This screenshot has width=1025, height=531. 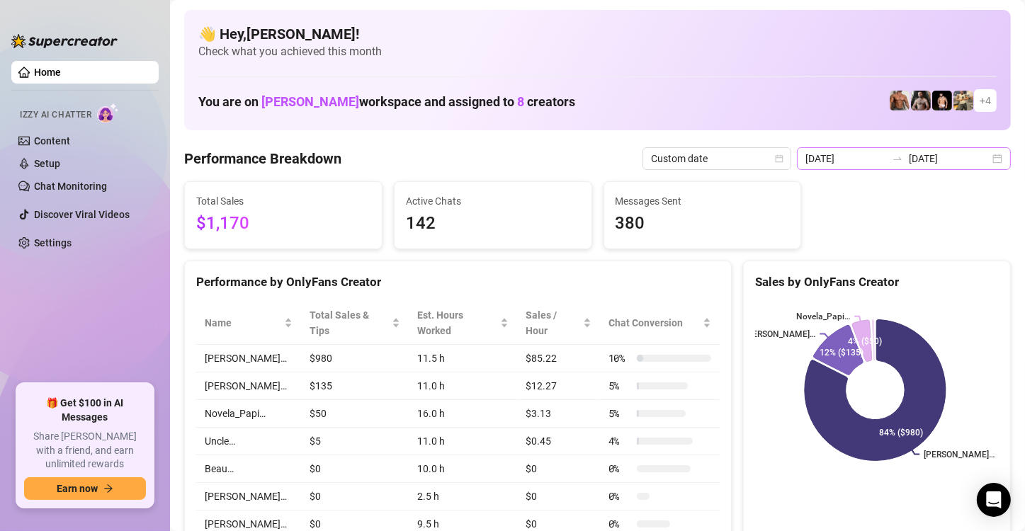 I want to click on td: Uncle…, so click(x=249, y=441).